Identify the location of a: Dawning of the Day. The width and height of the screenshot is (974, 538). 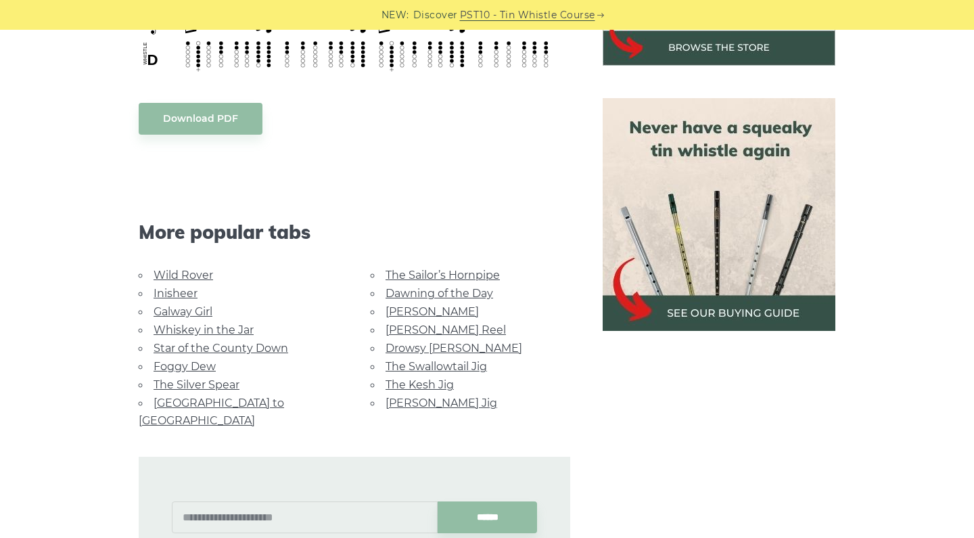
(439, 293).